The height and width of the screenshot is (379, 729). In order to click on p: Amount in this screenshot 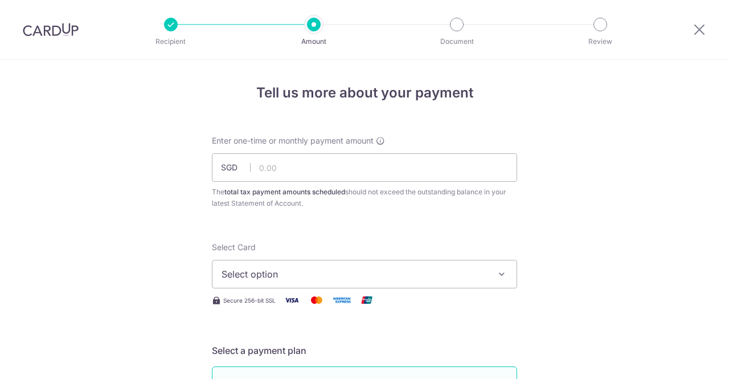, I will do `click(314, 42)`.